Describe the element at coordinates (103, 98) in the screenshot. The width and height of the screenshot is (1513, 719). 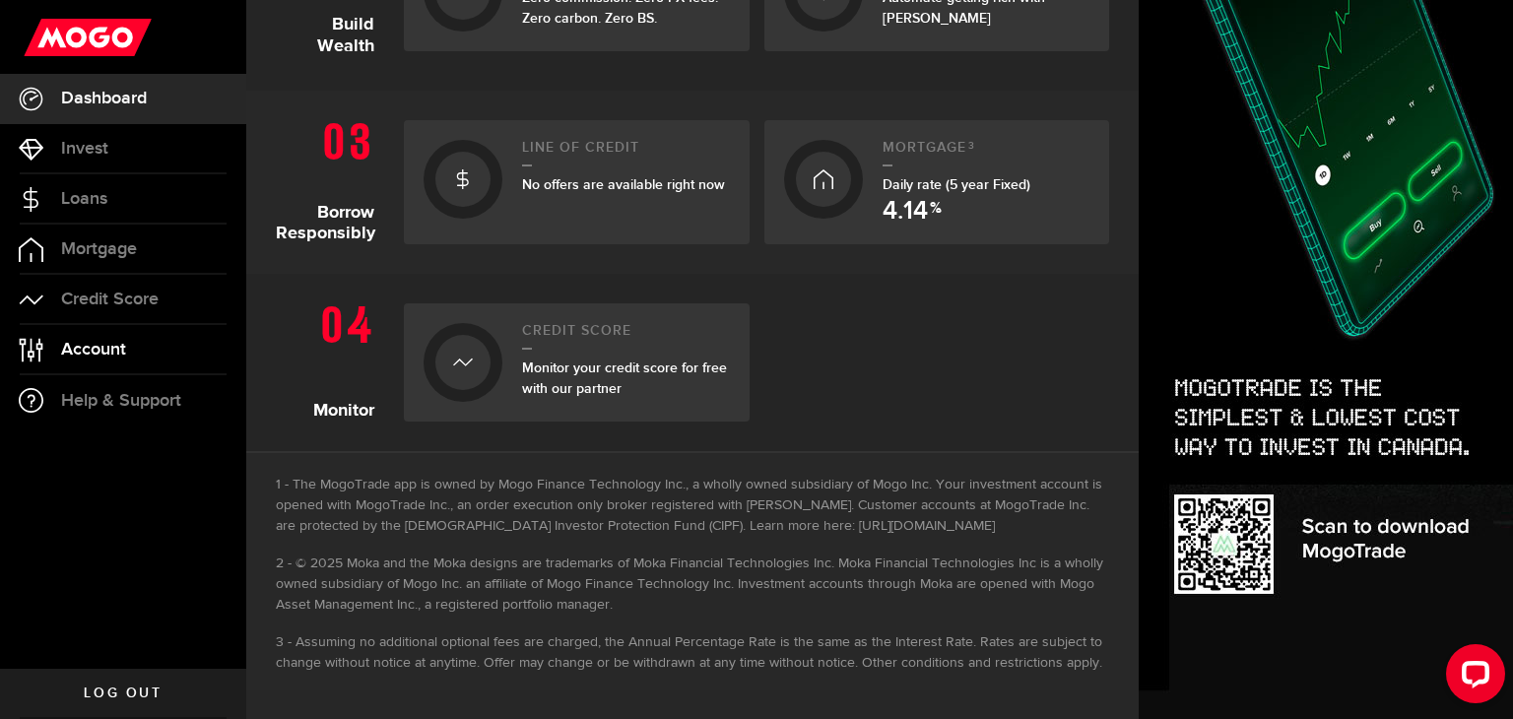
I see `span: Dashboard` at that location.